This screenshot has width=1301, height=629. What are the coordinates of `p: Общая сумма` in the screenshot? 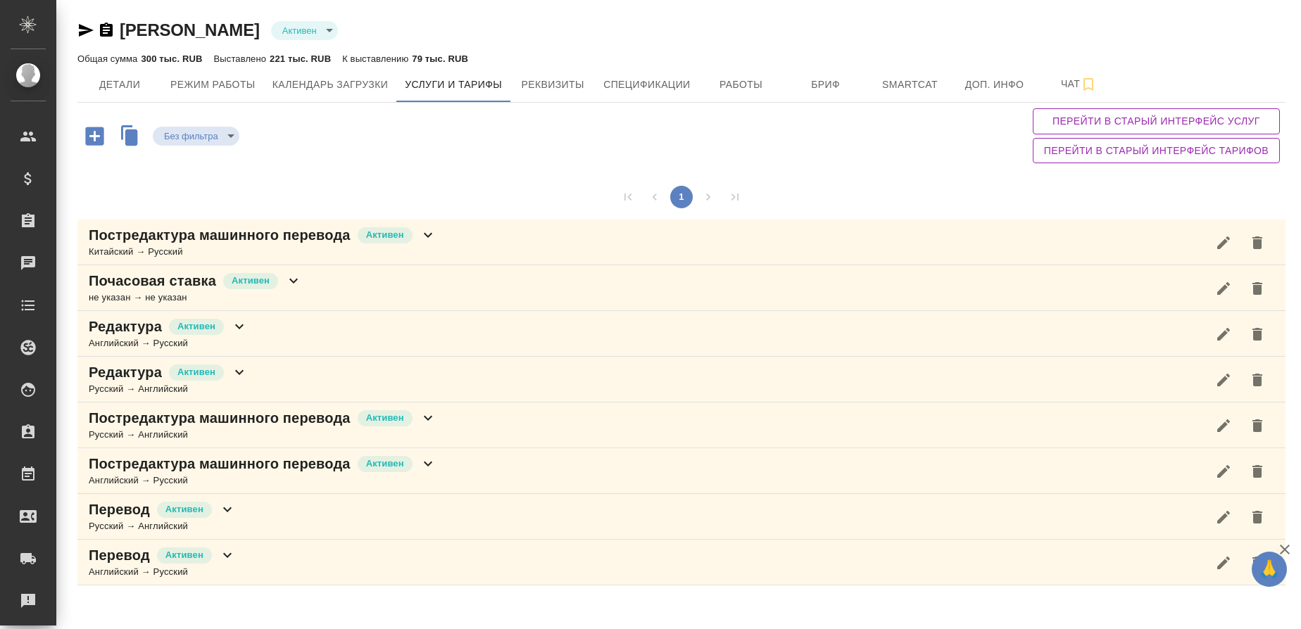 It's located at (109, 58).